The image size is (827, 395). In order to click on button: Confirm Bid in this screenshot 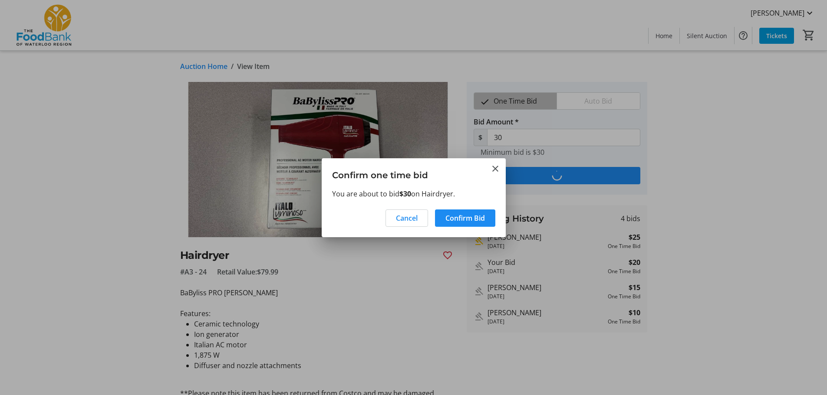, I will do `click(465, 218)`.